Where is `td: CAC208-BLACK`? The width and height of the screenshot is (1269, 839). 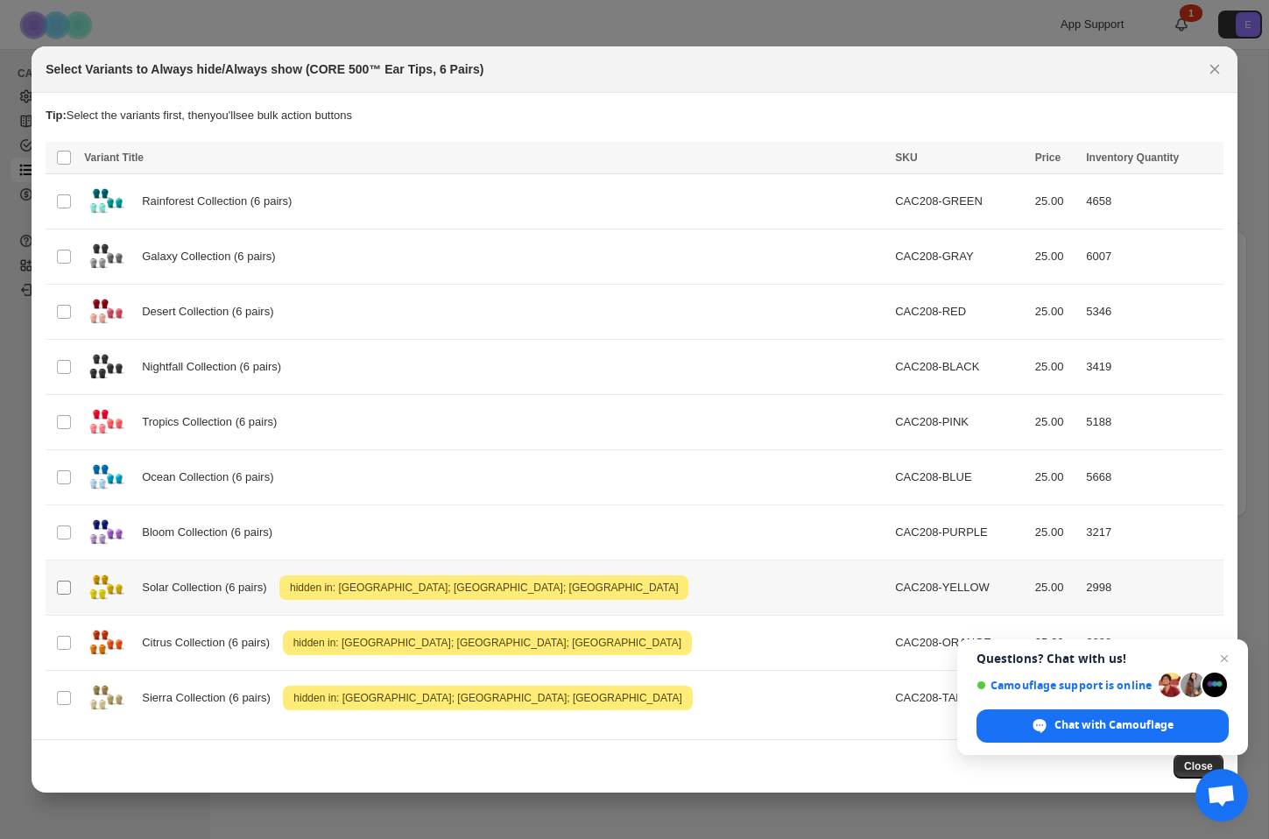 td: CAC208-BLACK is located at coordinates (960, 367).